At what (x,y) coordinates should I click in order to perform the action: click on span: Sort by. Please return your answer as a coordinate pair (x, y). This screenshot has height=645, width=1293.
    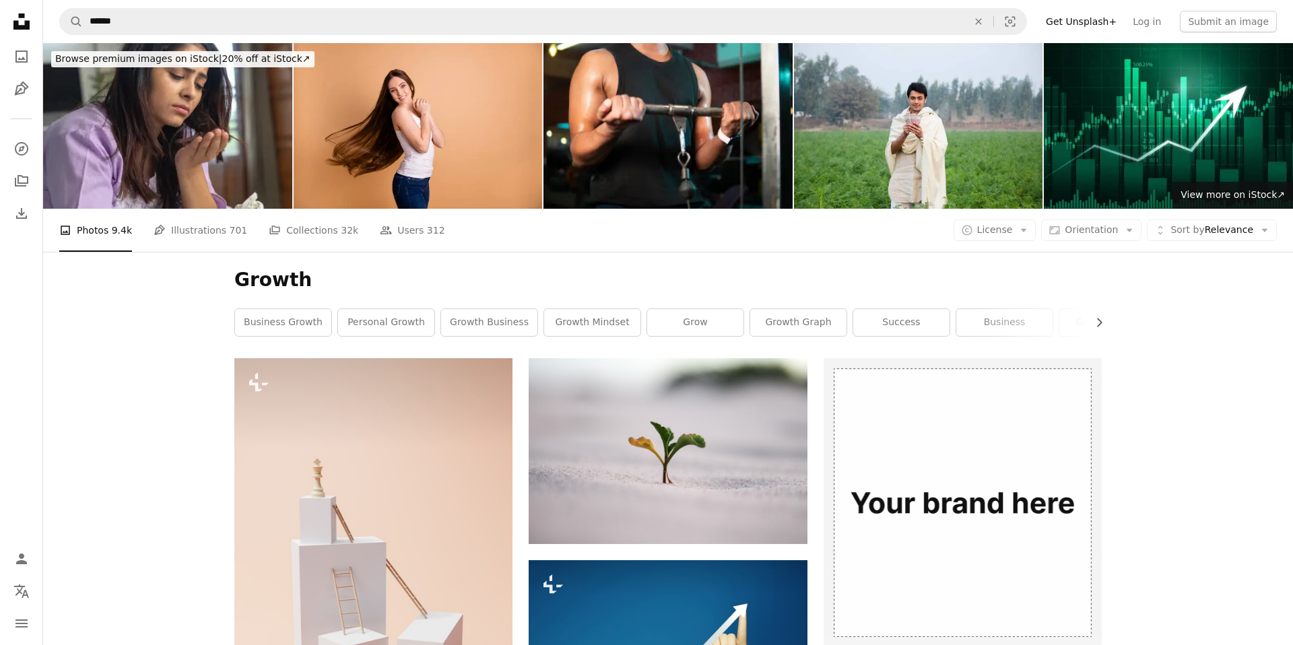
    Looking at the image, I should click on (1187, 230).